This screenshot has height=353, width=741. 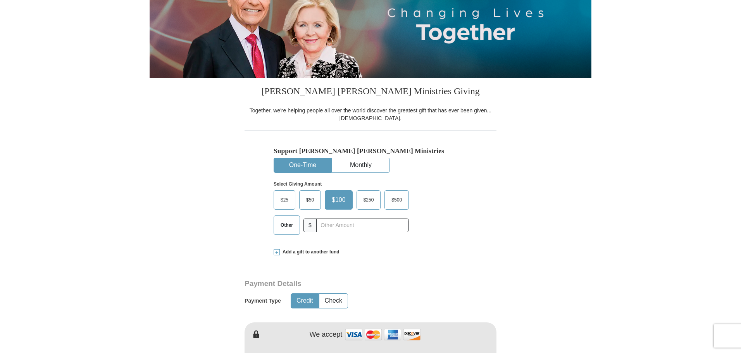 I want to click on span: $250, so click(x=368, y=200).